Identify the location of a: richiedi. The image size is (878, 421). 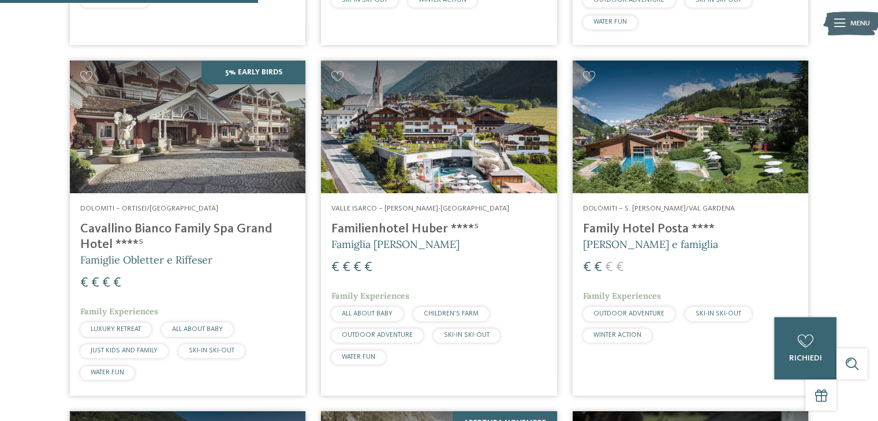
(805, 349).